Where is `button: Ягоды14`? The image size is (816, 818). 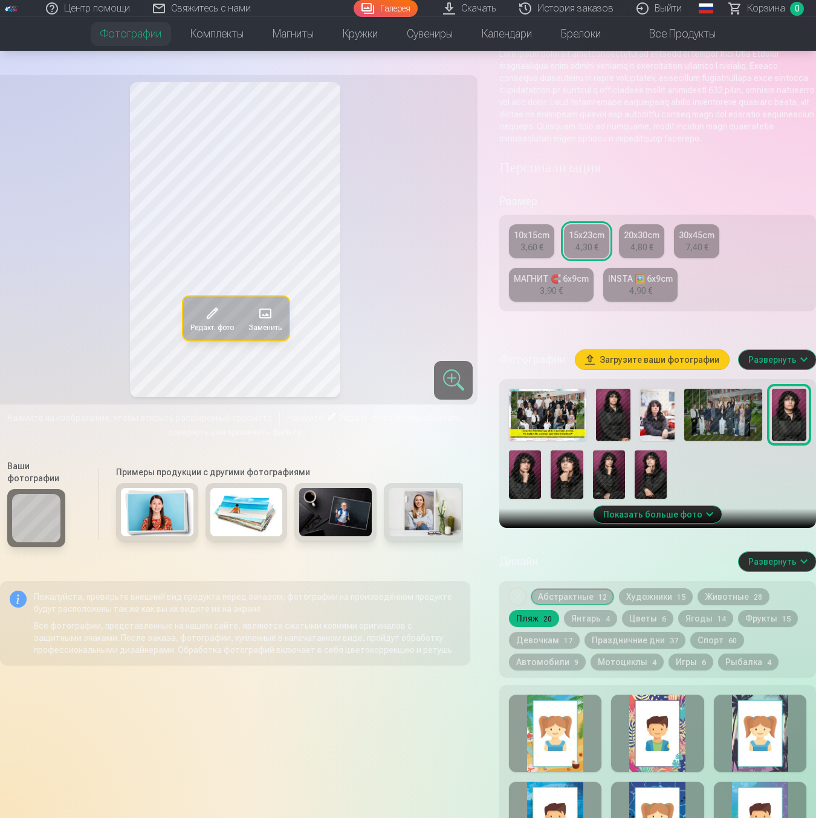 button: Ягоды14 is located at coordinates (705, 618).